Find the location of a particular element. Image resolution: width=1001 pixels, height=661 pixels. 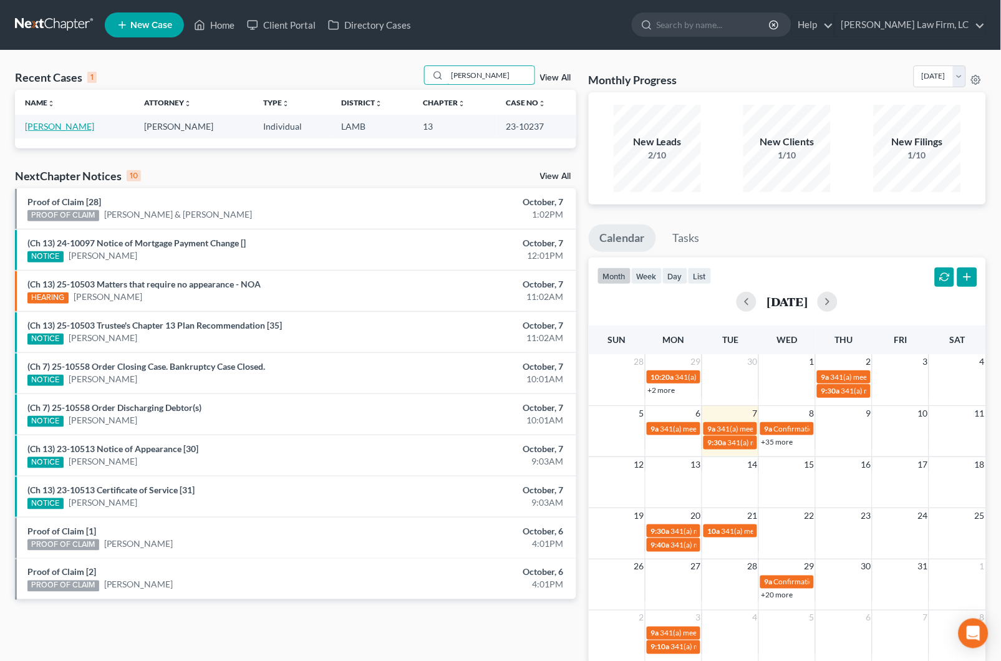

input: Search by name... is located at coordinates (714, 24).